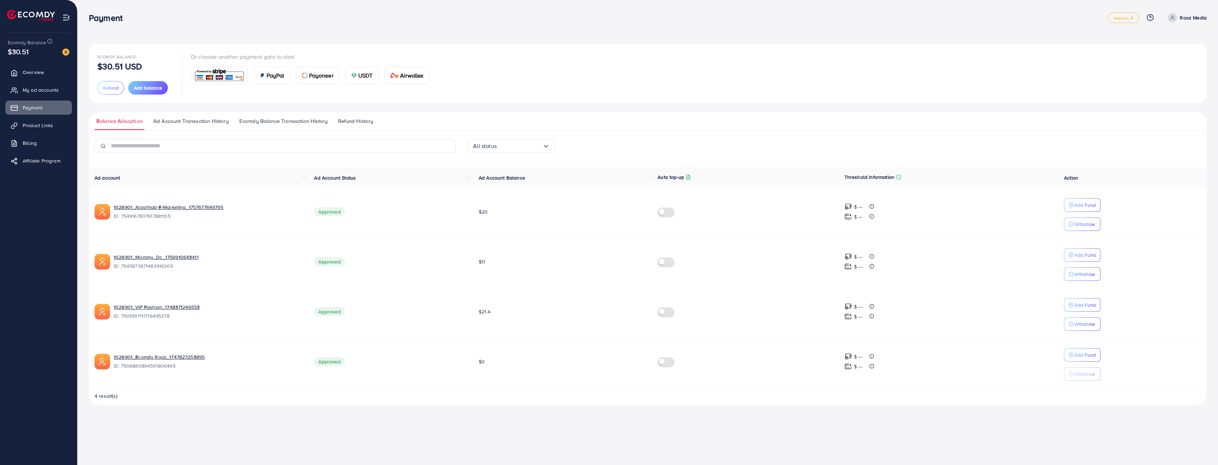 The image size is (1218, 465). What do you see at coordinates (313, 57) in the screenshot?
I see `p: Or choose another payment gate to start` at bounding box center [313, 57].